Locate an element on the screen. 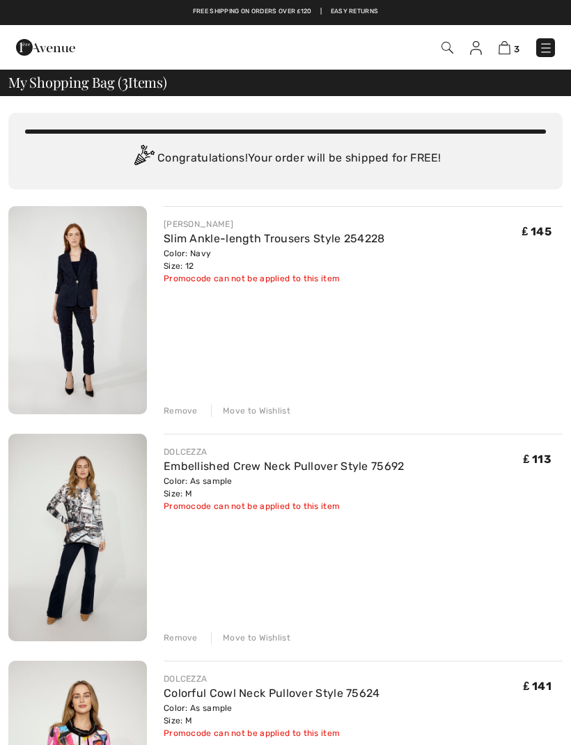 The image size is (571, 745). a: Easy Returns is located at coordinates (355, 12).